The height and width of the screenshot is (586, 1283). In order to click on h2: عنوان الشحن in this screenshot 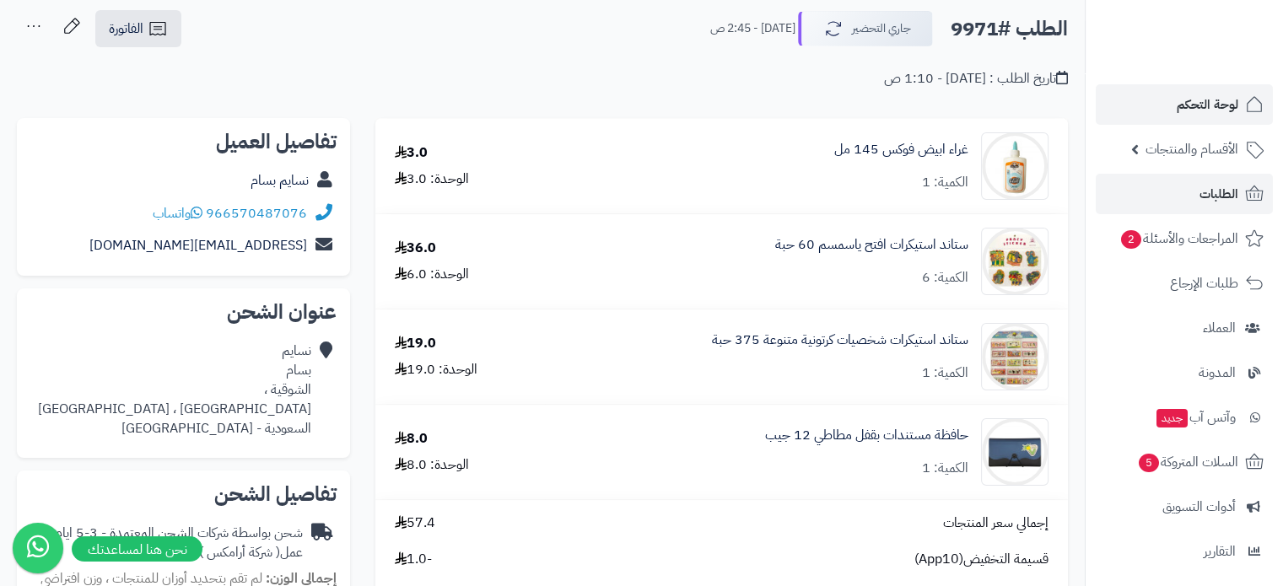, I will do `click(183, 312)`.